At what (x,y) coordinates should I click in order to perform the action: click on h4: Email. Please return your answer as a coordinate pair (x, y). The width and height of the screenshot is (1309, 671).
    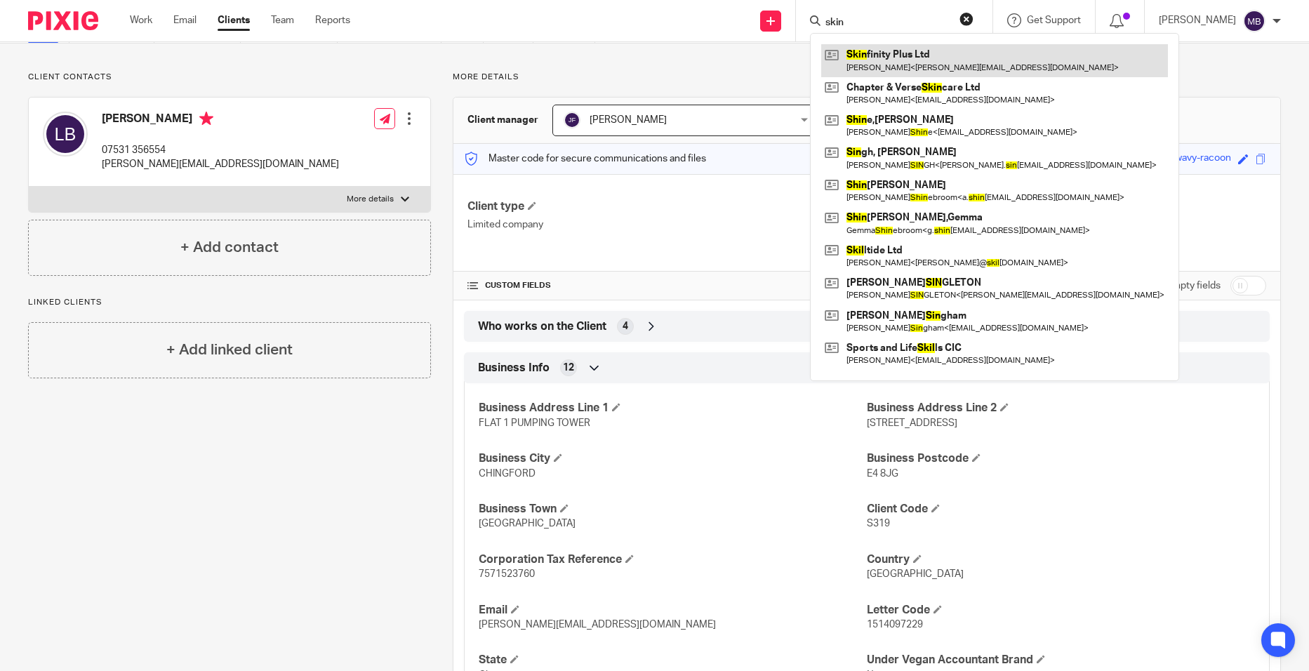
    Looking at the image, I should click on (672, 610).